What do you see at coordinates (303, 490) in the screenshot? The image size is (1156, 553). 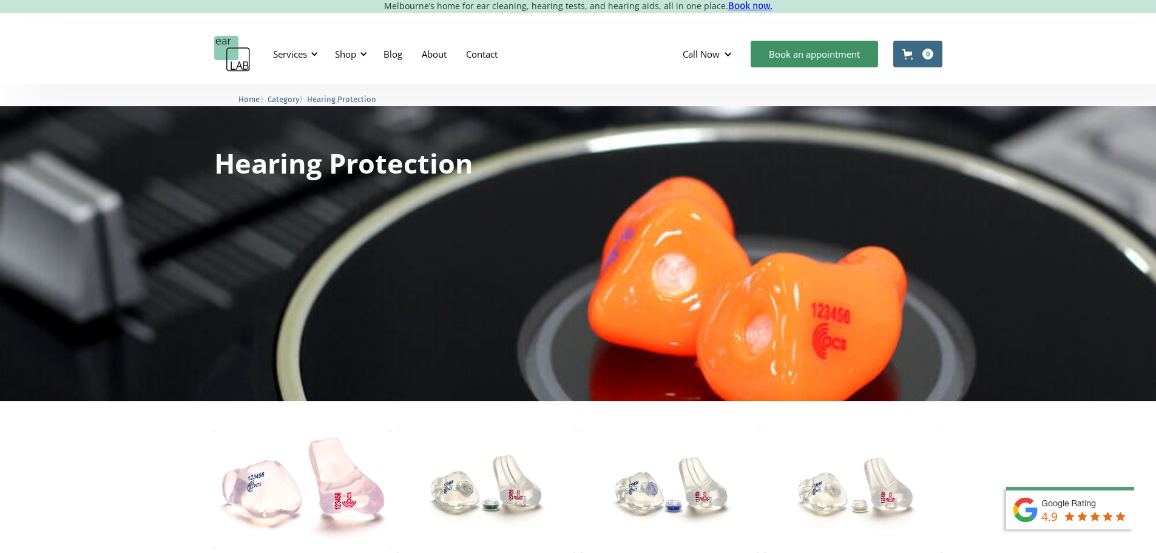 I see `img: Total Block` at bounding box center [303, 490].